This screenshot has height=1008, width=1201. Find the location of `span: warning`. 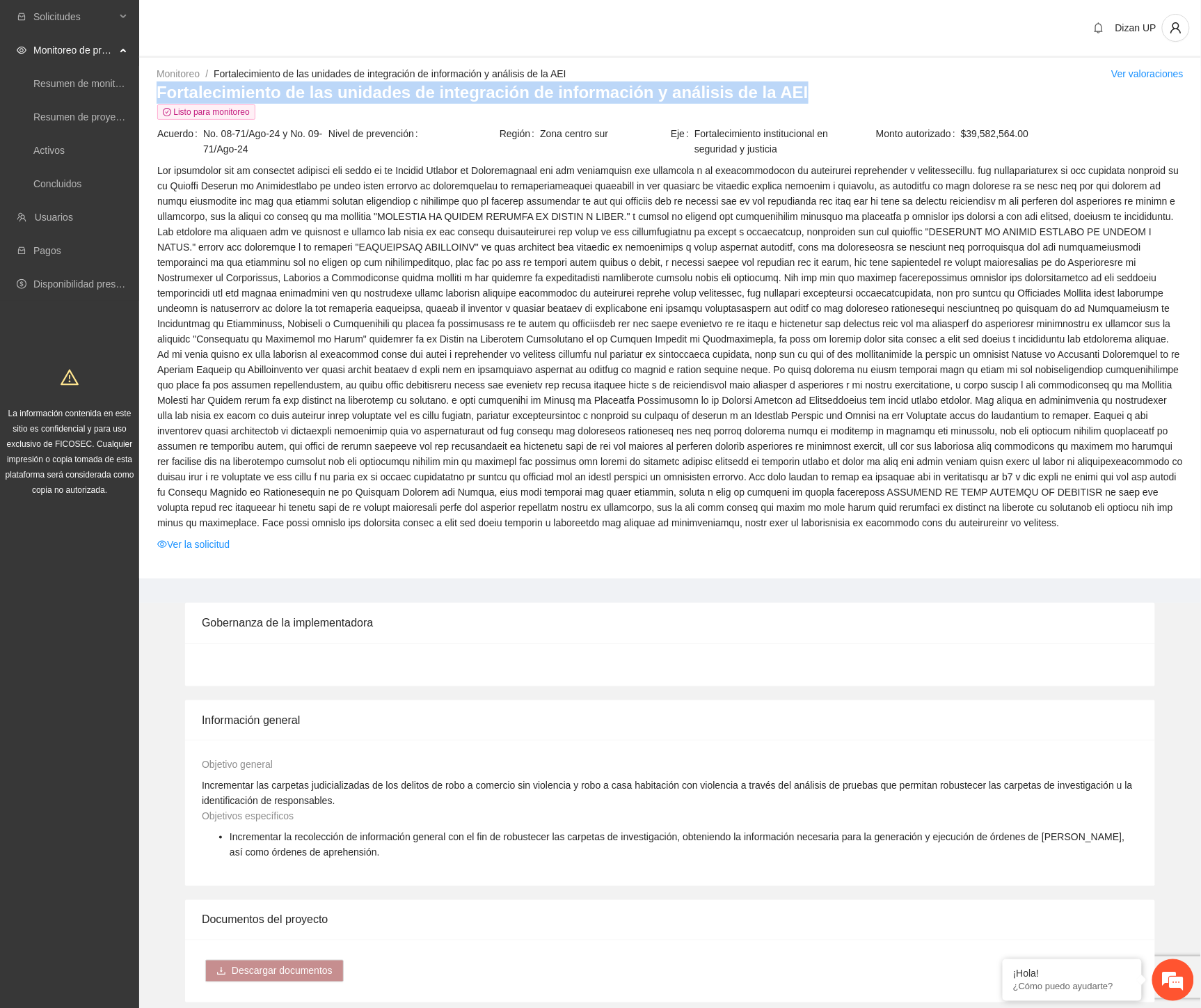

span: warning is located at coordinates (70, 377).